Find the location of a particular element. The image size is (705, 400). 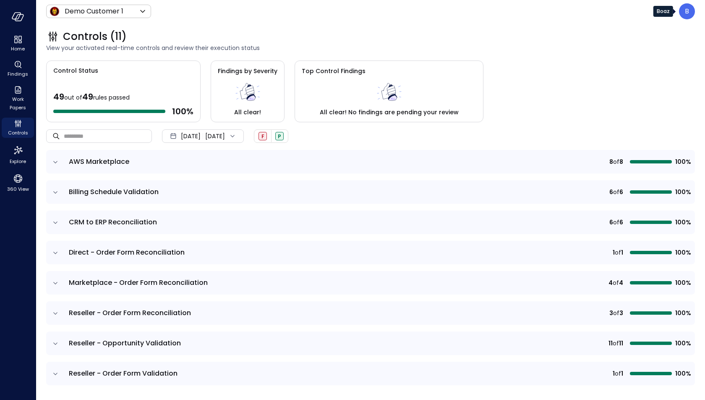

span: P is located at coordinates (280, 136).